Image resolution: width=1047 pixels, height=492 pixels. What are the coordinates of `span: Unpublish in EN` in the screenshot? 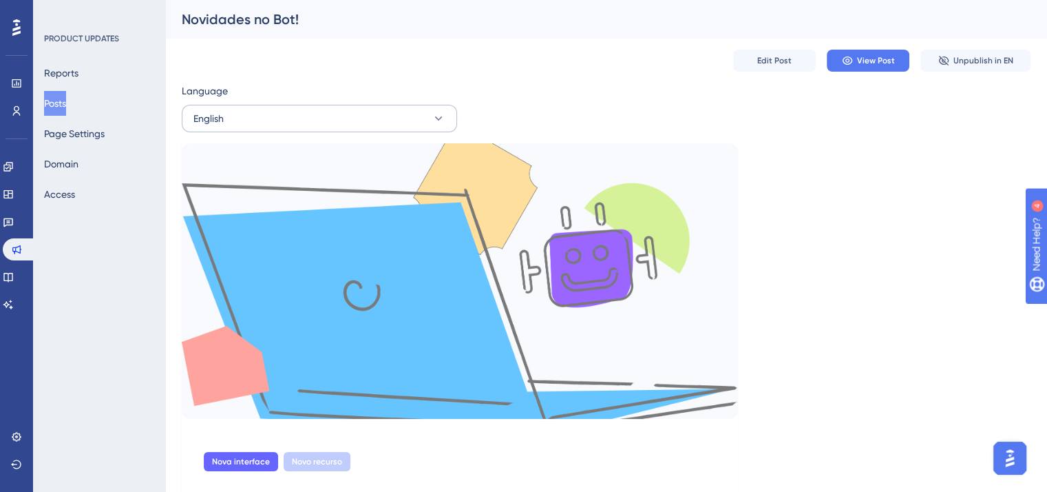 It's located at (983, 61).